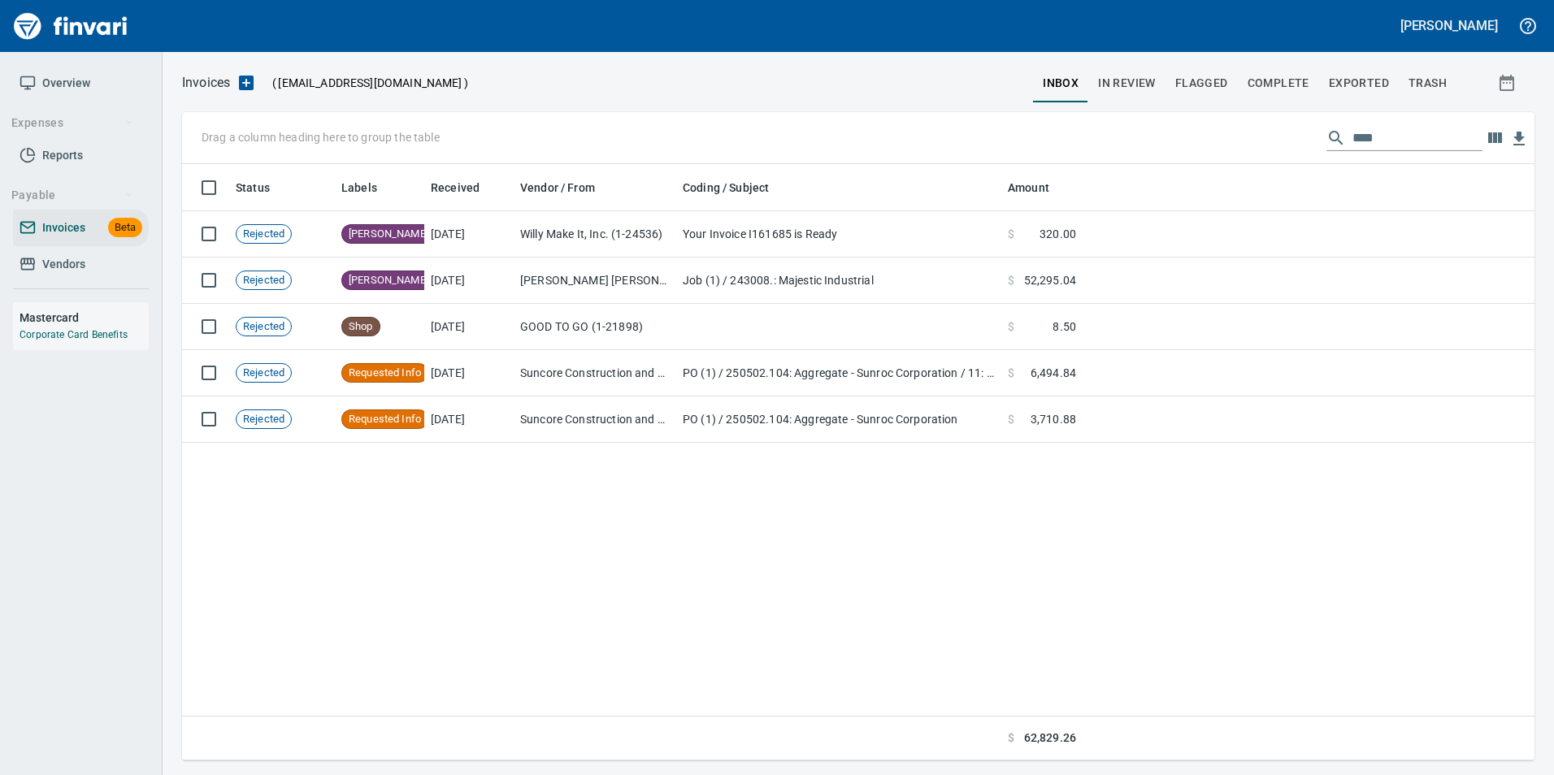 The image size is (1554, 775). What do you see at coordinates (1064, 327) in the screenshot?
I see `span: 8.50` at bounding box center [1064, 327].